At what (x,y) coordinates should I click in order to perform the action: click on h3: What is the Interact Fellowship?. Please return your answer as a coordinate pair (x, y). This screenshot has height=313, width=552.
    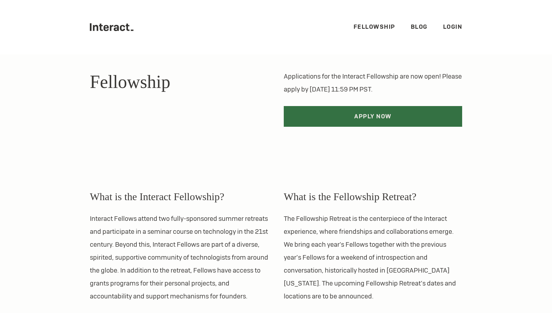
    Looking at the image, I should click on (179, 197).